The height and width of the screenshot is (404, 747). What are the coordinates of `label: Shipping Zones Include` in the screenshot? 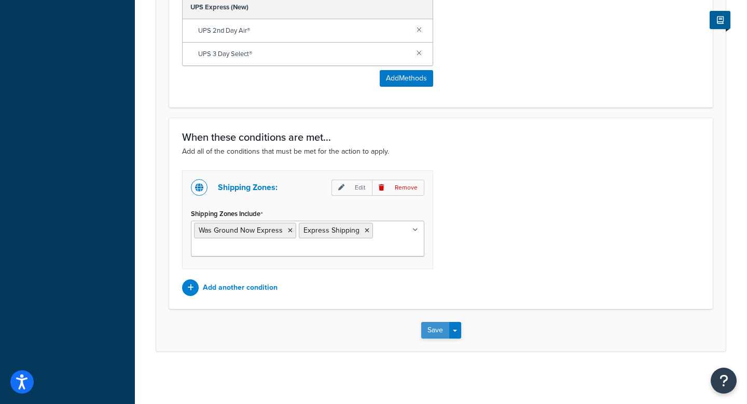 It's located at (227, 214).